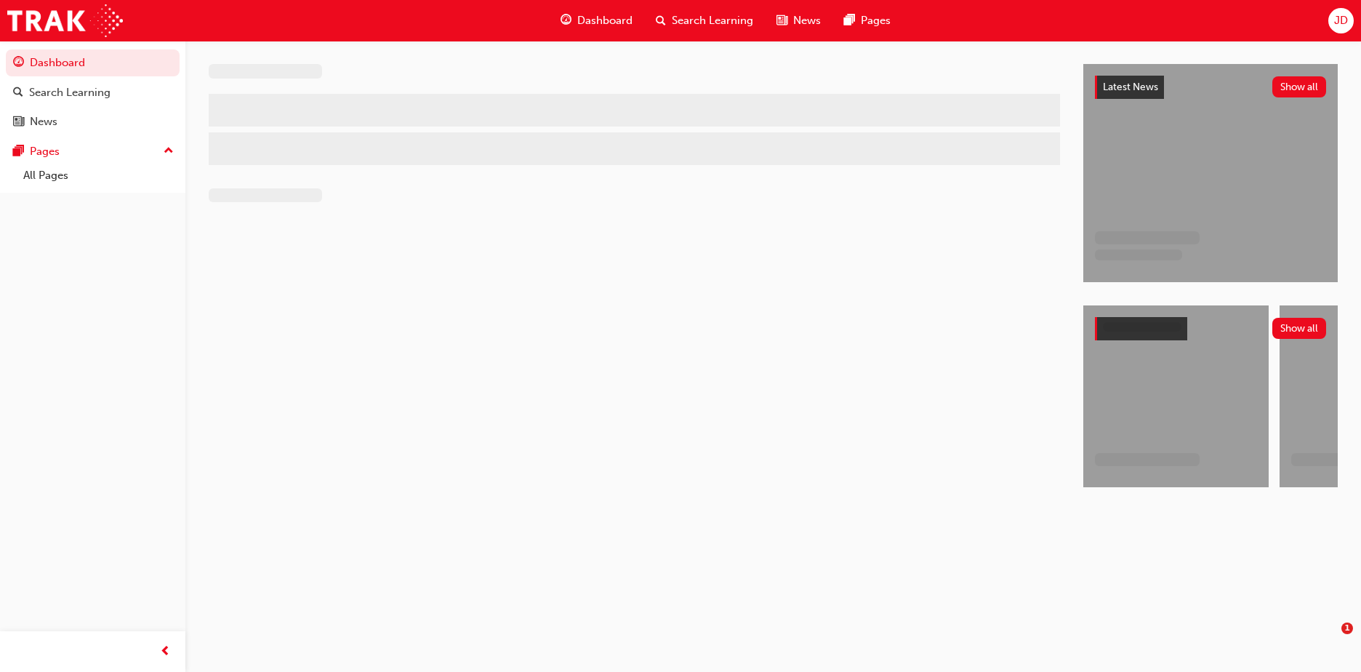 Image resolution: width=1361 pixels, height=672 pixels. I want to click on a: Latest NewsShow all, so click(1211, 87).